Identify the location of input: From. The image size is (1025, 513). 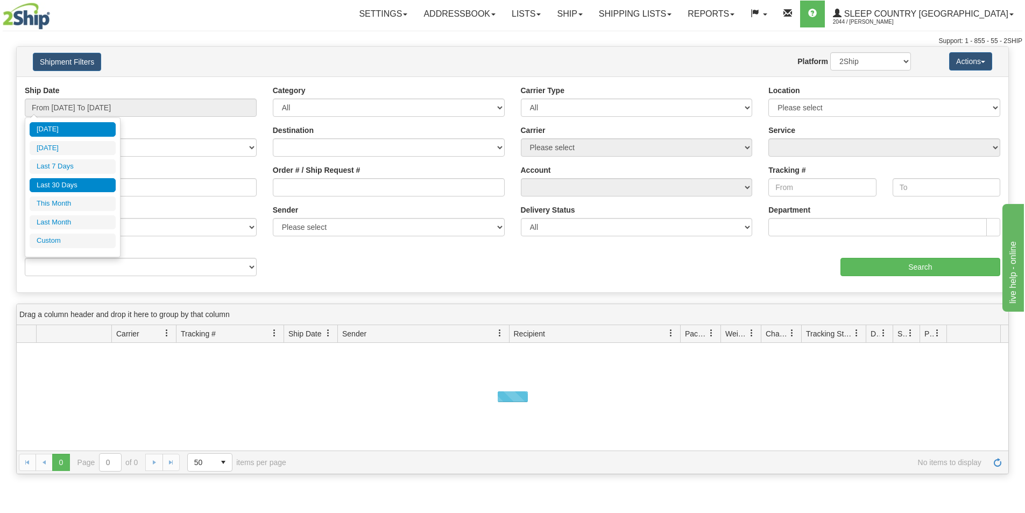
(822, 187).